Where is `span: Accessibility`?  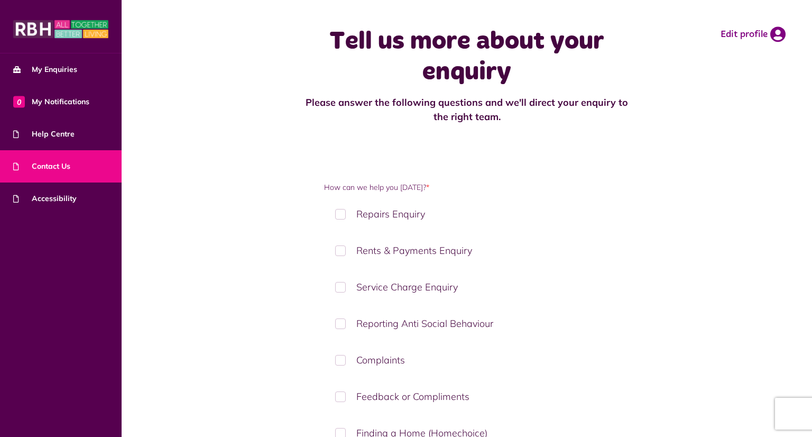
span: Accessibility is located at coordinates (45, 198).